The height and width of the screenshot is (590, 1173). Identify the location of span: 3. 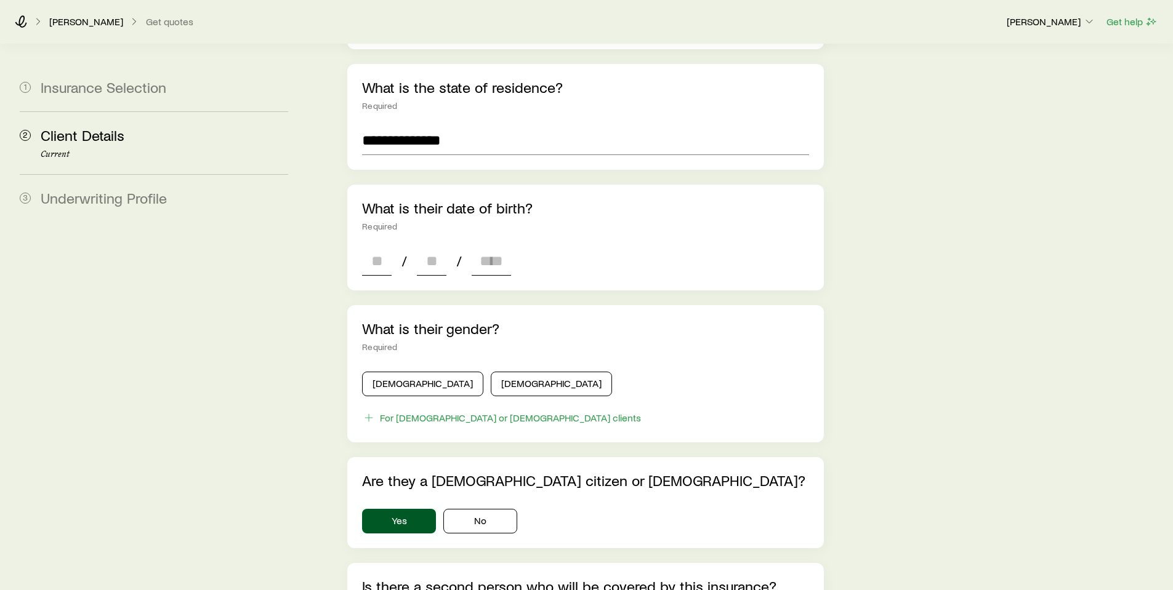
(25, 198).